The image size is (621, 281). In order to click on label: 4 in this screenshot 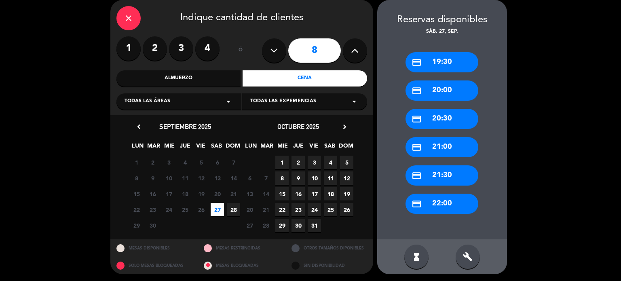, I will do `click(207, 49)`.